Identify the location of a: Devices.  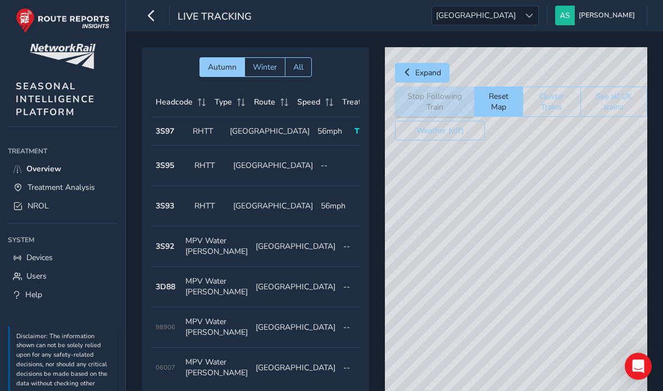
(62, 257).